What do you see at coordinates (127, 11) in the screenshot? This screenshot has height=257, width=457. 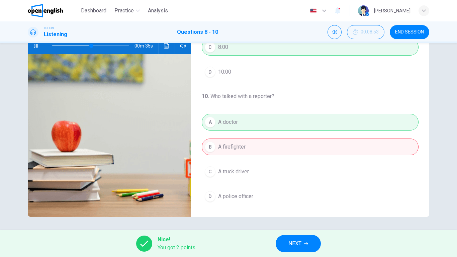 I see `button: Practice` at bounding box center [127, 11].